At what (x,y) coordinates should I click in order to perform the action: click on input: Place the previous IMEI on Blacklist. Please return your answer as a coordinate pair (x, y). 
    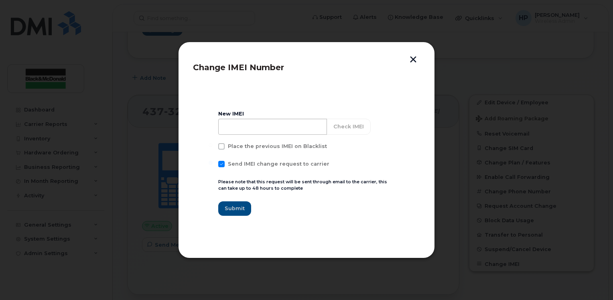
    Looking at the image, I should click on (211, 145).